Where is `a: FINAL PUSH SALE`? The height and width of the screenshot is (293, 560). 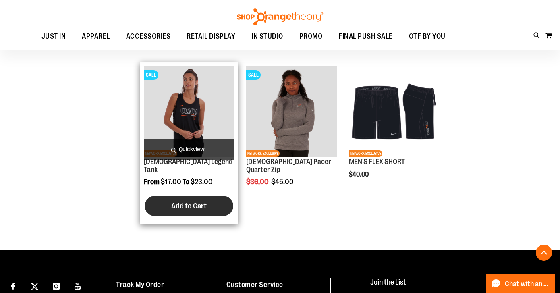
a: FINAL PUSH SALE is located at coordinates (365, 37).